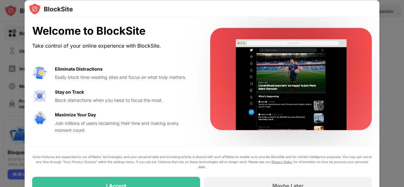 This screenshot has height=187, width=404. I want to click on img: logo-blocksite.svg, so click(50, 9).